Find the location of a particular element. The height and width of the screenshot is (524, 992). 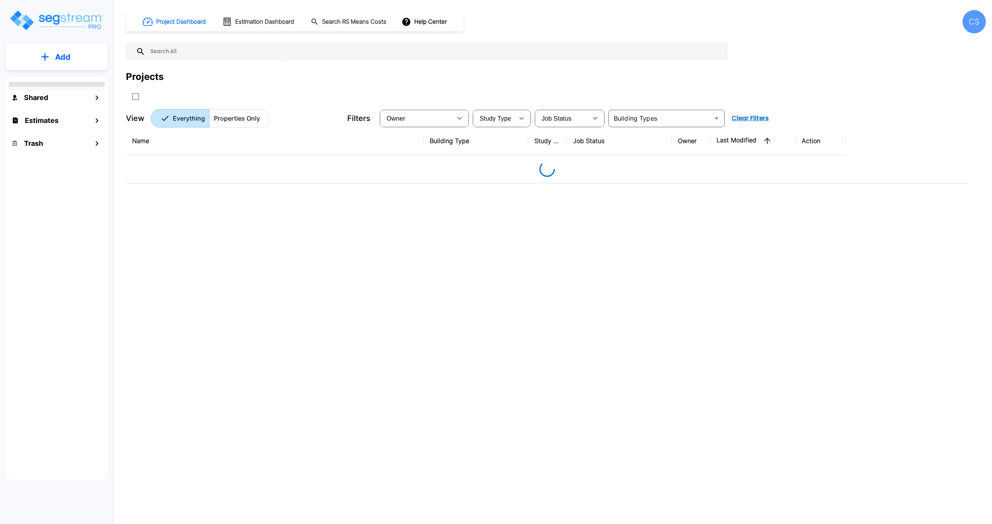

button: Help Center is located at coordinates (425, 22).